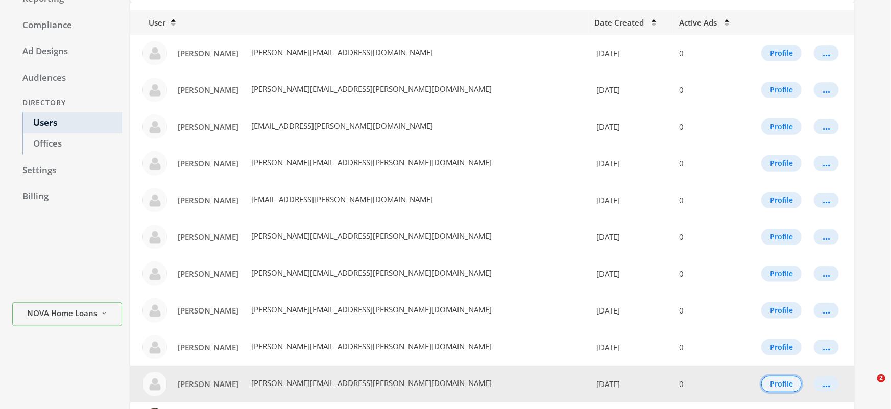 This screenshot has width=891, height=409. I want to click on img: Dennis Schultz profile, so click(155, 90).